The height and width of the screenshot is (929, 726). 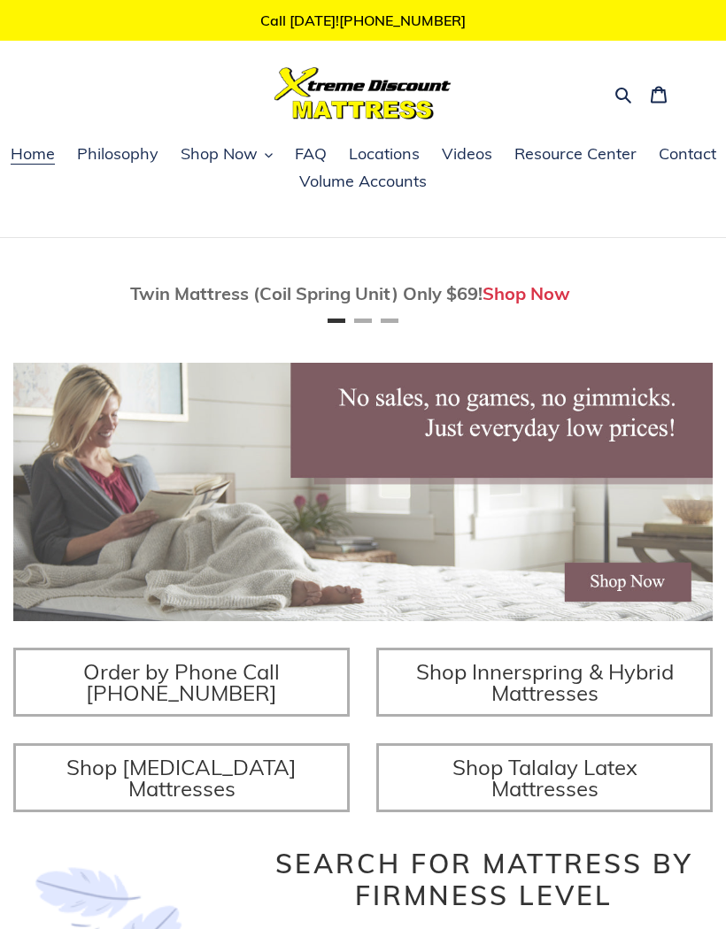 What do you see at coordinates (33, 154) in the screenshot?
I see `span: Home` at bounding box center [33, 154].